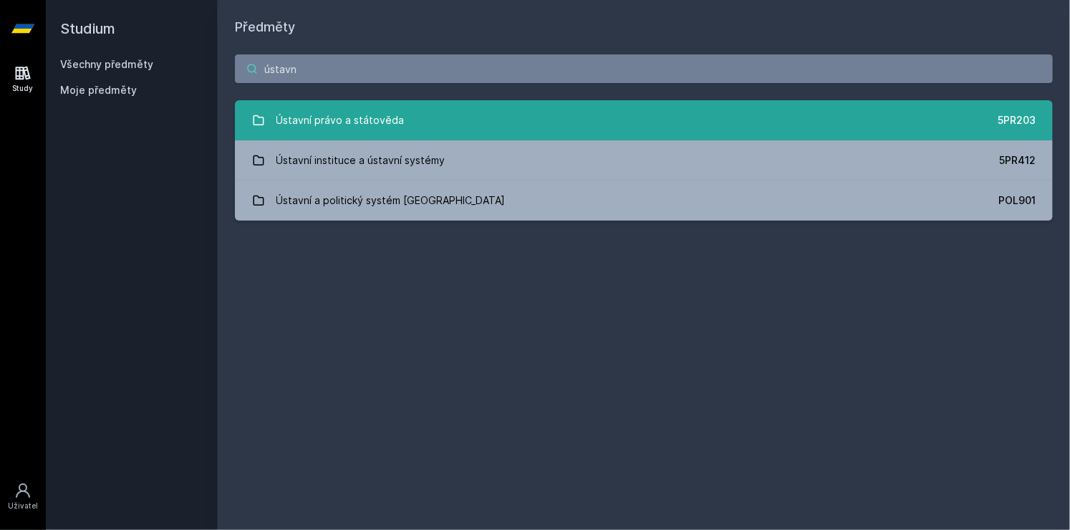 The image size is (1070, 530). Describe the element at coordinates (1017, 160) in the screenshot. I see `div: 5PR412` at that location.